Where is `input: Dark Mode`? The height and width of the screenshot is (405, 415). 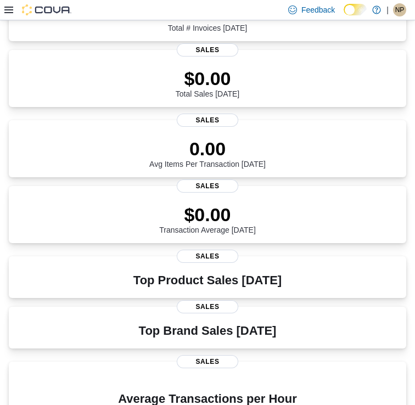 input: Dark Mode is located at coordinates (355, 9).